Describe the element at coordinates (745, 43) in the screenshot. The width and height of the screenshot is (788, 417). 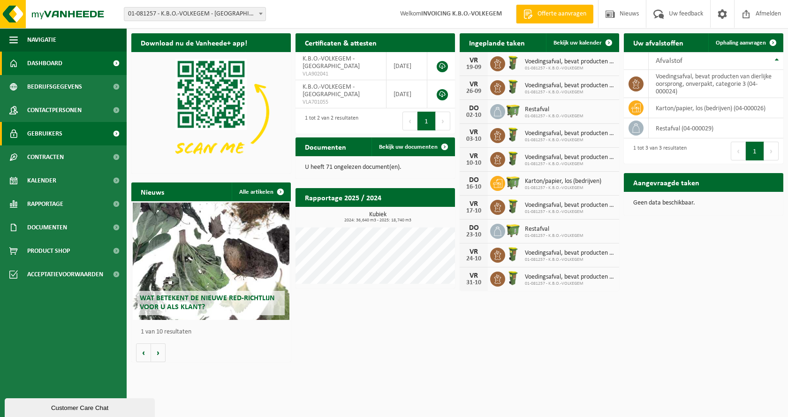
I see `a: Ophaling aanvragen` at that location.